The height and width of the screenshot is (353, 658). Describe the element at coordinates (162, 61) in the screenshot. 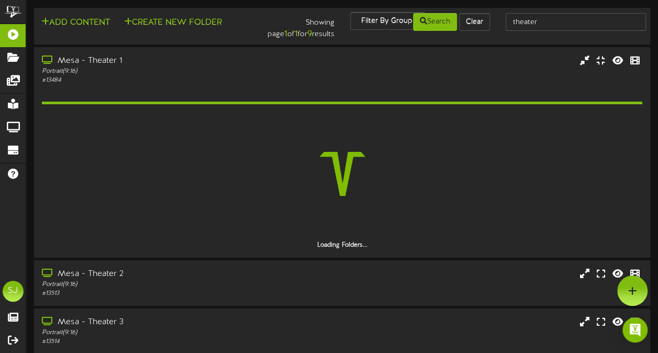

I see `div: Mesa - Theater 1` at that location.